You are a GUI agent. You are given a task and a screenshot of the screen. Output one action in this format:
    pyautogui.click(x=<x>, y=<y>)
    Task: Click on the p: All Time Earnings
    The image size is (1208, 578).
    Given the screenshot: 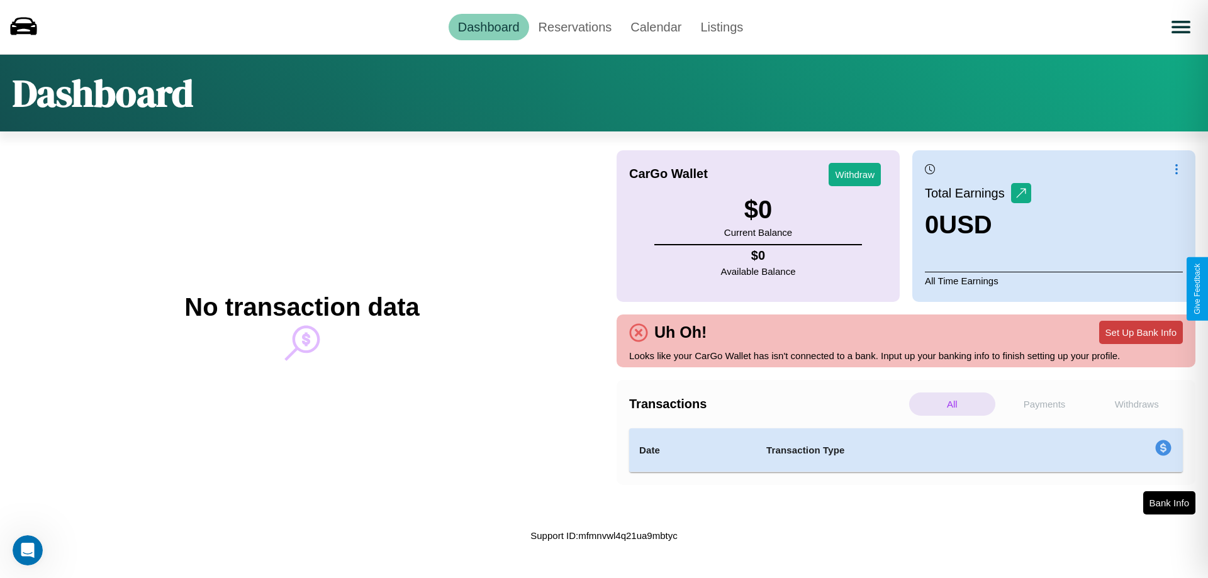 What is the action you would take?
    pyautogui.click(x=1054, y=281)
    